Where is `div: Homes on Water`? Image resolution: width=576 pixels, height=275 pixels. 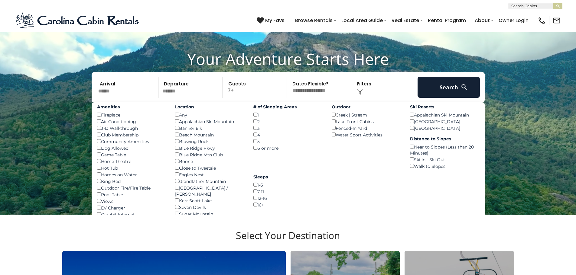 div: Homes on Water is located at coordinates (131, 175).